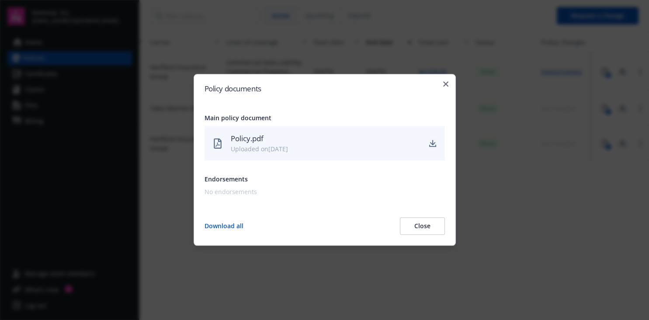  Describe the element at coordinates (323, 192) in the screenshot. I see `div: No endorsements` at that location.